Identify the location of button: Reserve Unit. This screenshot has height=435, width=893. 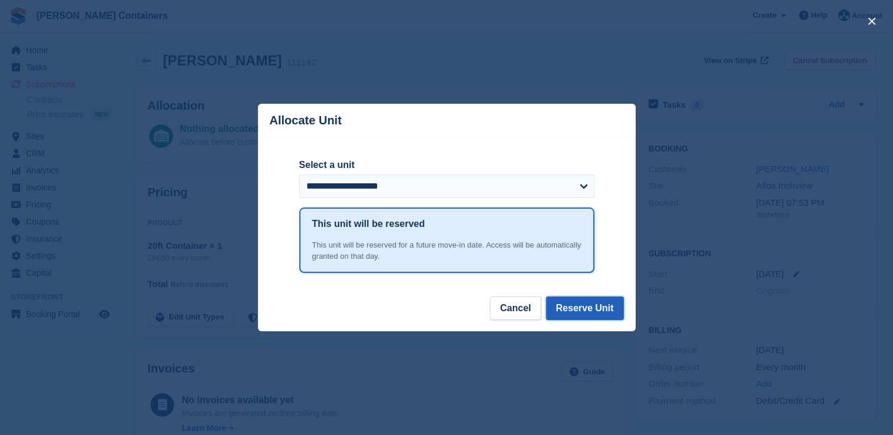
(585, 309).